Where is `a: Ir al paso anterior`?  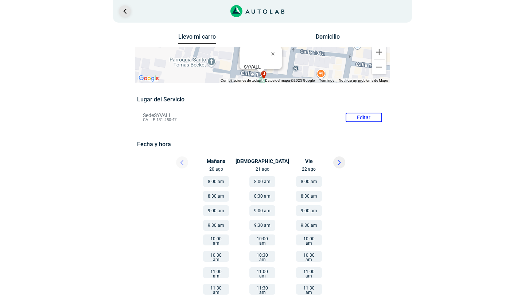
a: Ir al paso anterior is located at coordinates (125, 11).